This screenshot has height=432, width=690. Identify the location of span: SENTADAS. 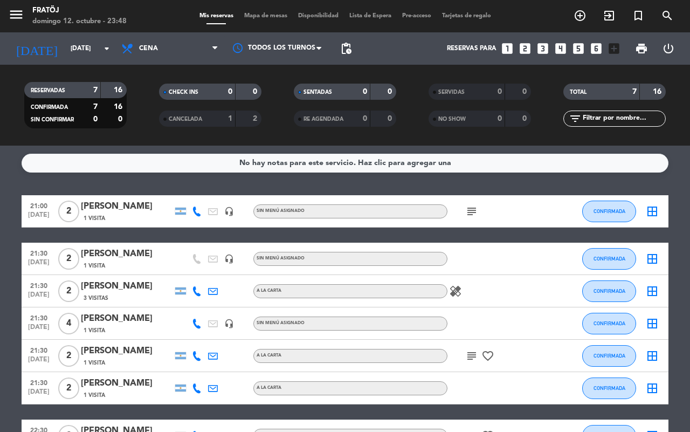
(317, 92).